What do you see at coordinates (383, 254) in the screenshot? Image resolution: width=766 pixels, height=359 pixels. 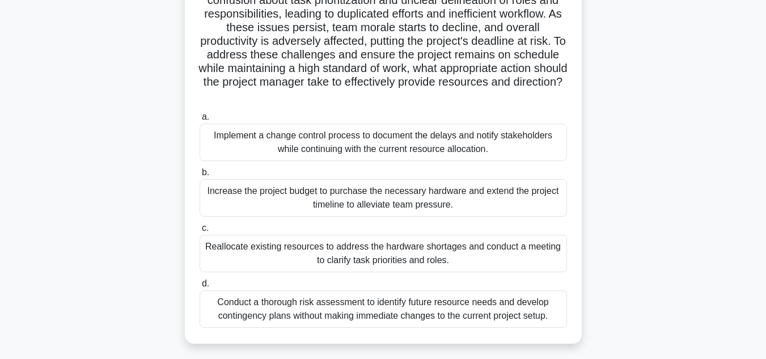 I see `div: Reallocate existing resources to address the hardware shortages and conduct a meeting to clarify ...` at bounding box center [383, 254].